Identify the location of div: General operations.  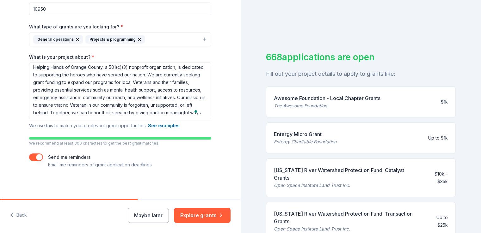
(58, 40).